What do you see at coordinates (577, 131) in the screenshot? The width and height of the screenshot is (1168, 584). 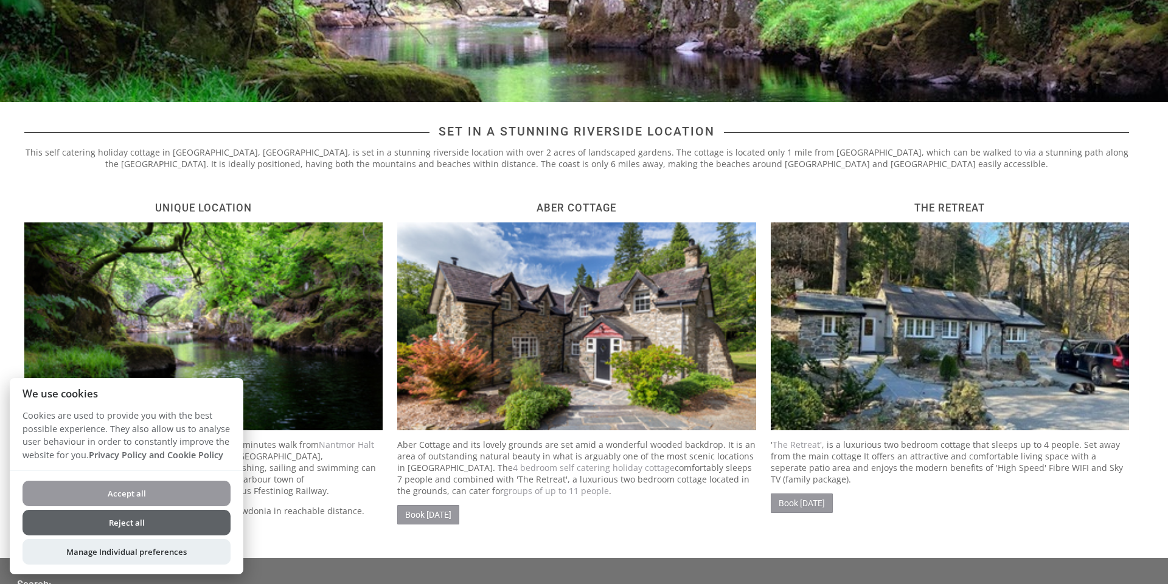 I see `span: Set in a stunning riverside location` at bounding box center [577, 131].